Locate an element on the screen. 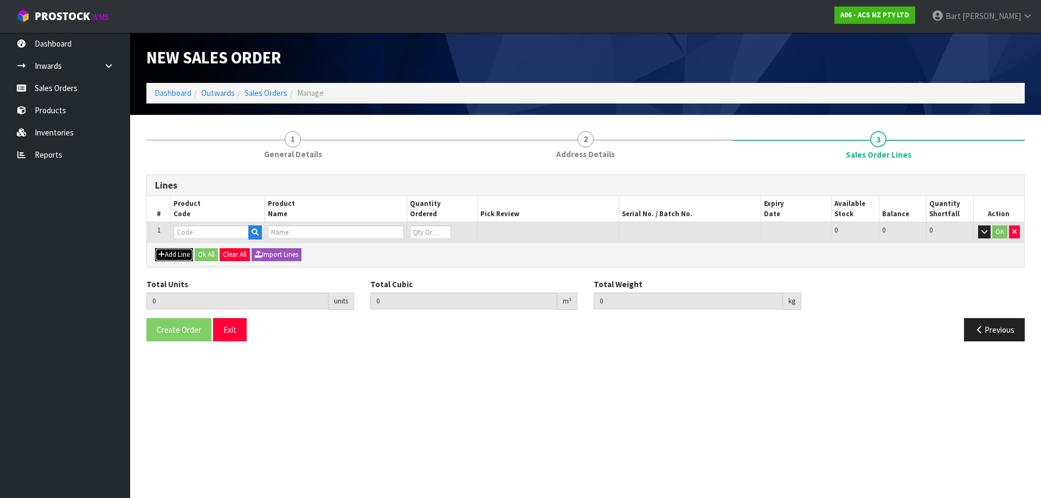 The height and width of the screenshot is (498, 1041). th: Action is located at coordinates (999, 209).